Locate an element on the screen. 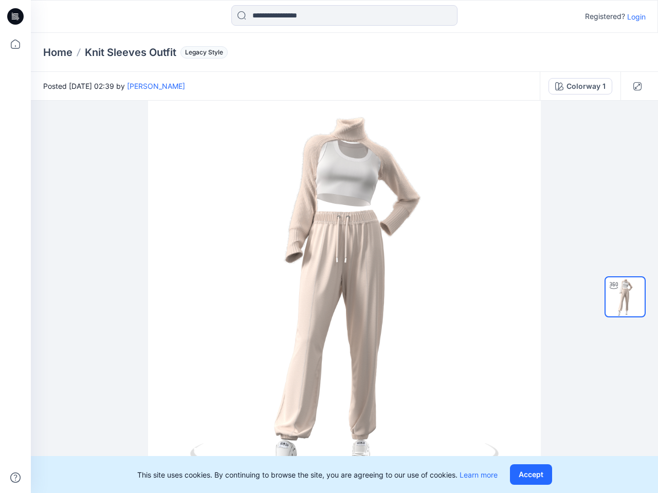 This screenshot has width=658, height=493. a: Learn more is located at coordinates (478, 475).